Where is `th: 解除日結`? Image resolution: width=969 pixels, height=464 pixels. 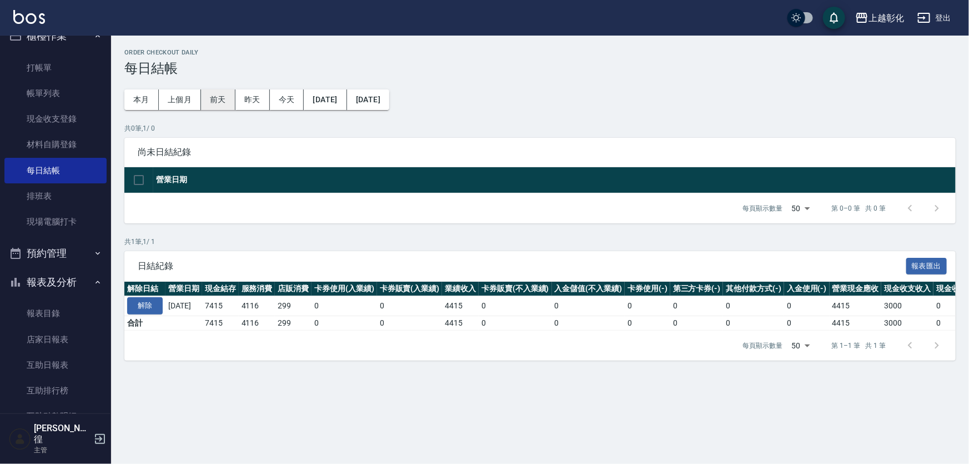
th: 解除日結 is located at coordinates (145, 289).